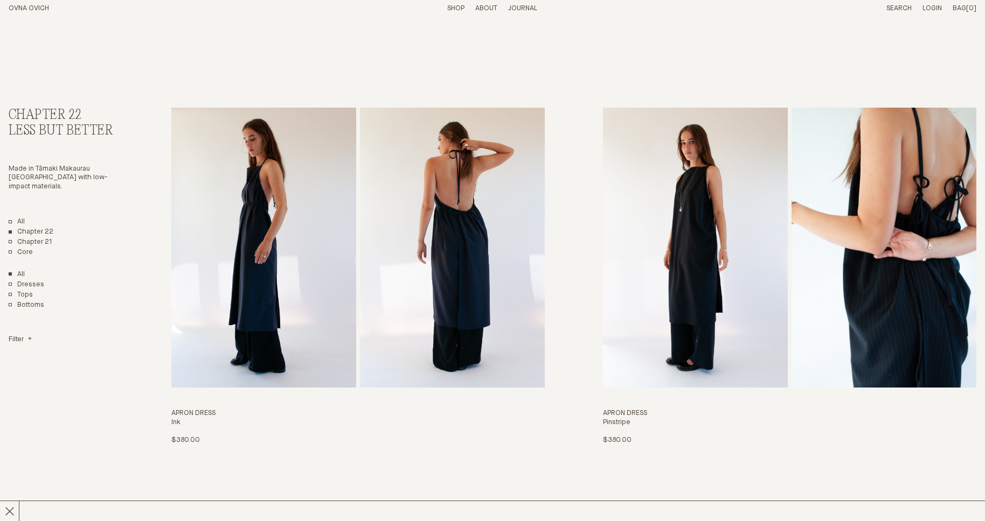  I want to click on a: Core, so click(20, 253).